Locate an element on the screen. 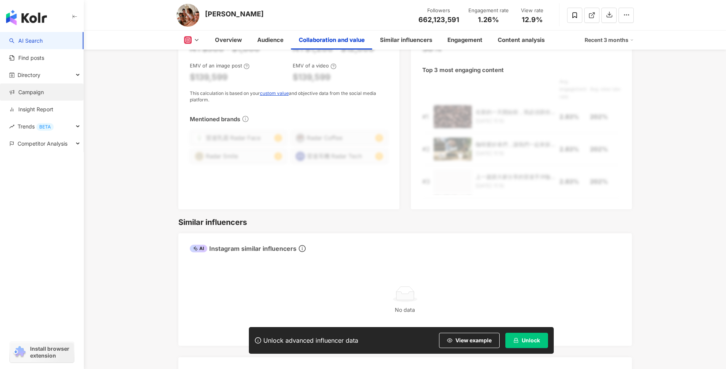 This screenshot has width=726, height=369. div: AI is located at coordinates (198, 248).